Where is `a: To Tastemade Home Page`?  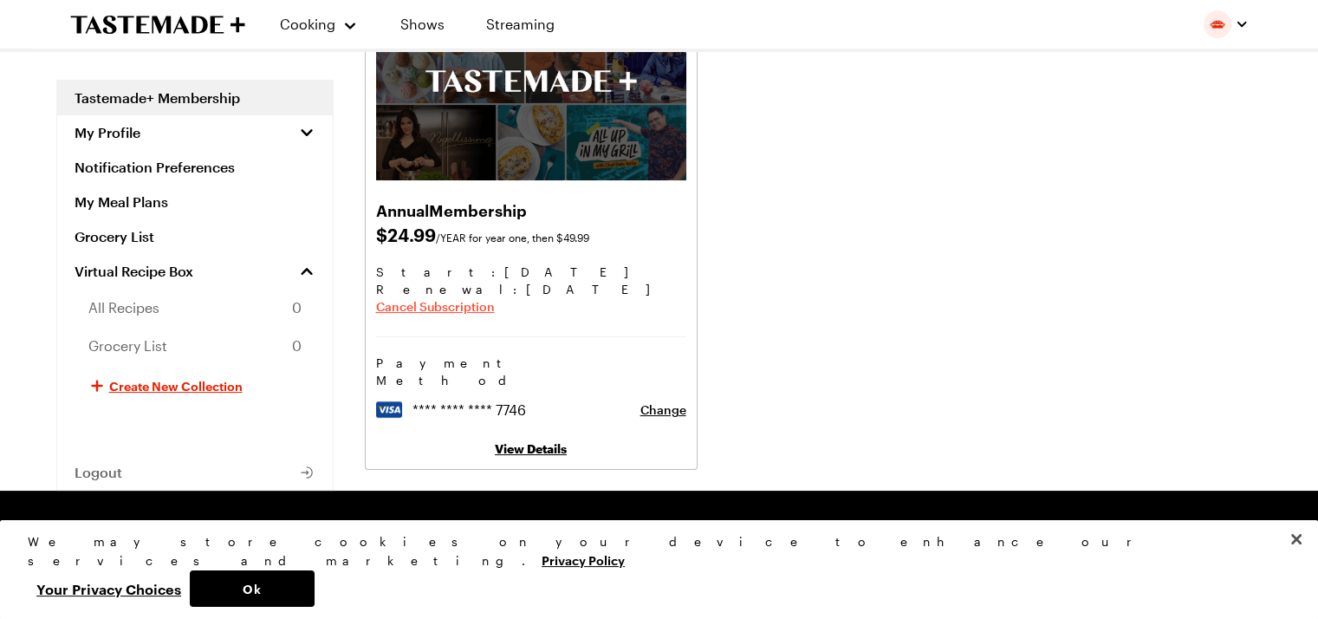 a: To Tastemade Home Page is located at coordinates (158, 24).